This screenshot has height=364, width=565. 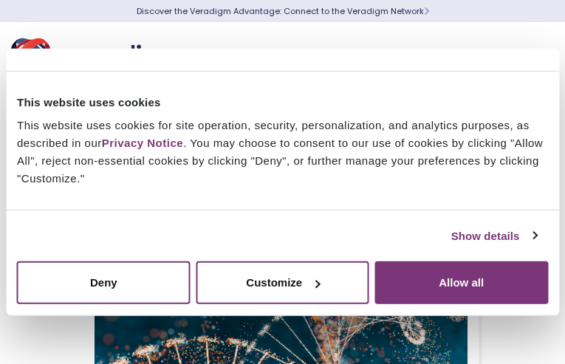 What do you see at coordinates (282, 283) in the screenshot?
I see `button: Customize` at bounding box center [282, 283].